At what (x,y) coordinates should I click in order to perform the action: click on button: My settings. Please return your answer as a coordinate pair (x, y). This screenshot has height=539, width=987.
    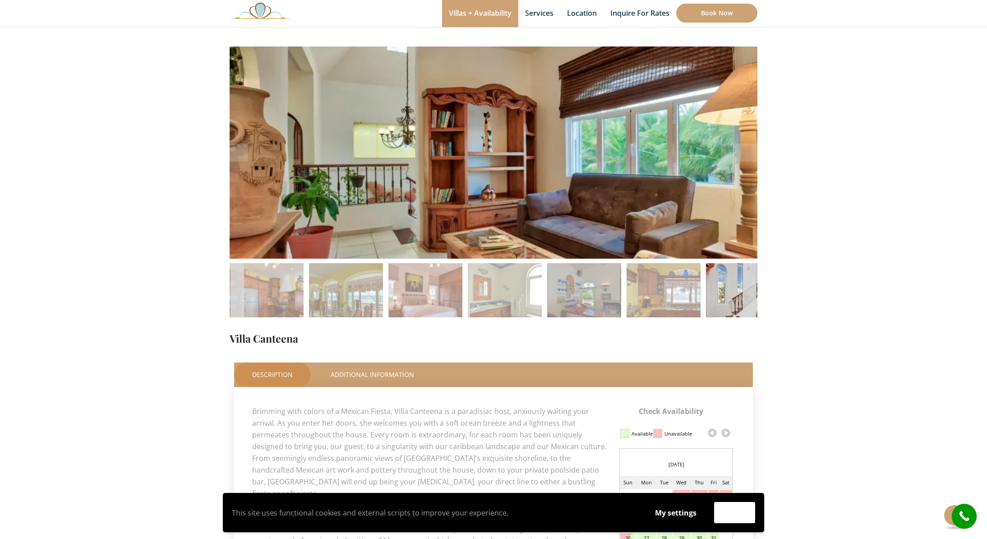
    Looking at the image, I should click on (676, 512).